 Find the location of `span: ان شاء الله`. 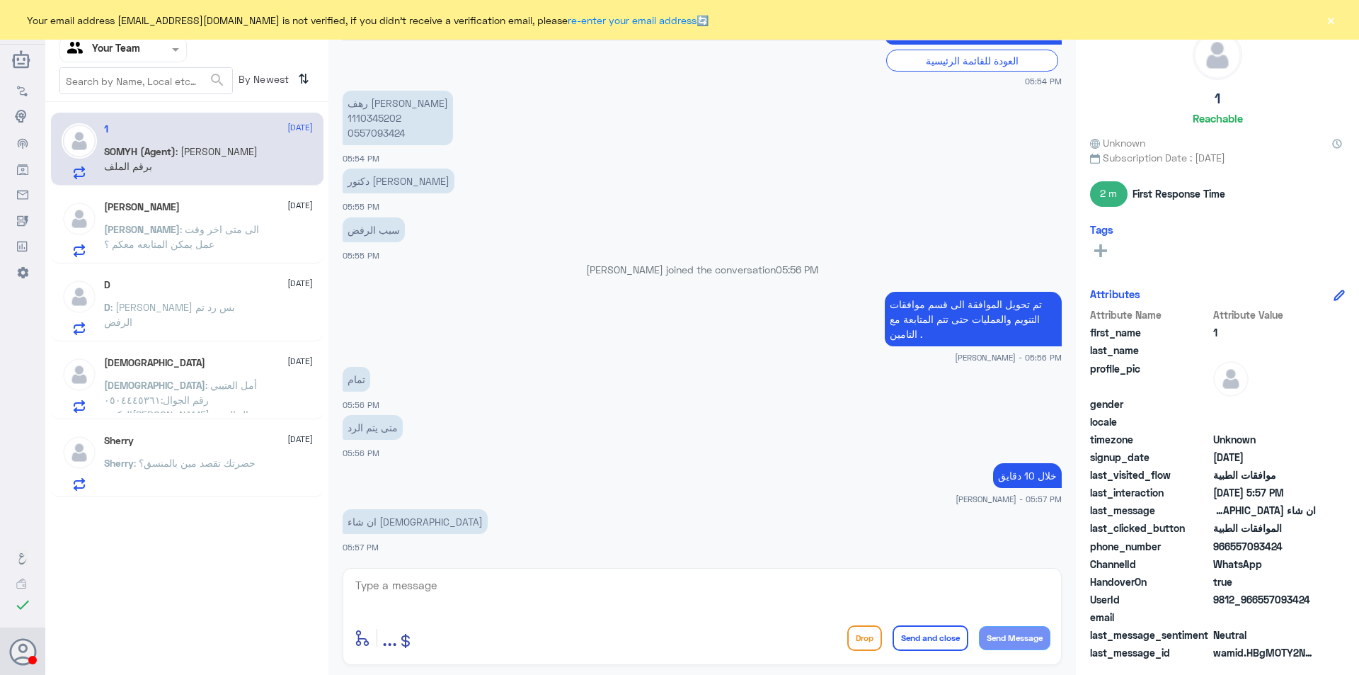

span: ان شاء الله is located at coordinates (1264, 510).